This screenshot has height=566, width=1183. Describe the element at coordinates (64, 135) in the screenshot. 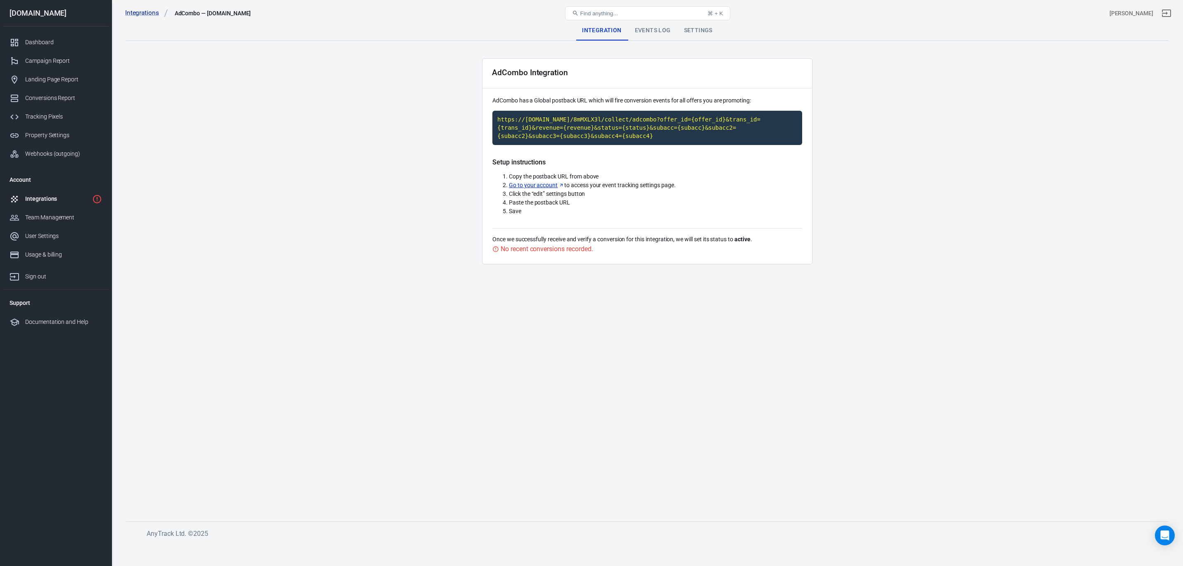

I see `div: Property Settings` at that location.